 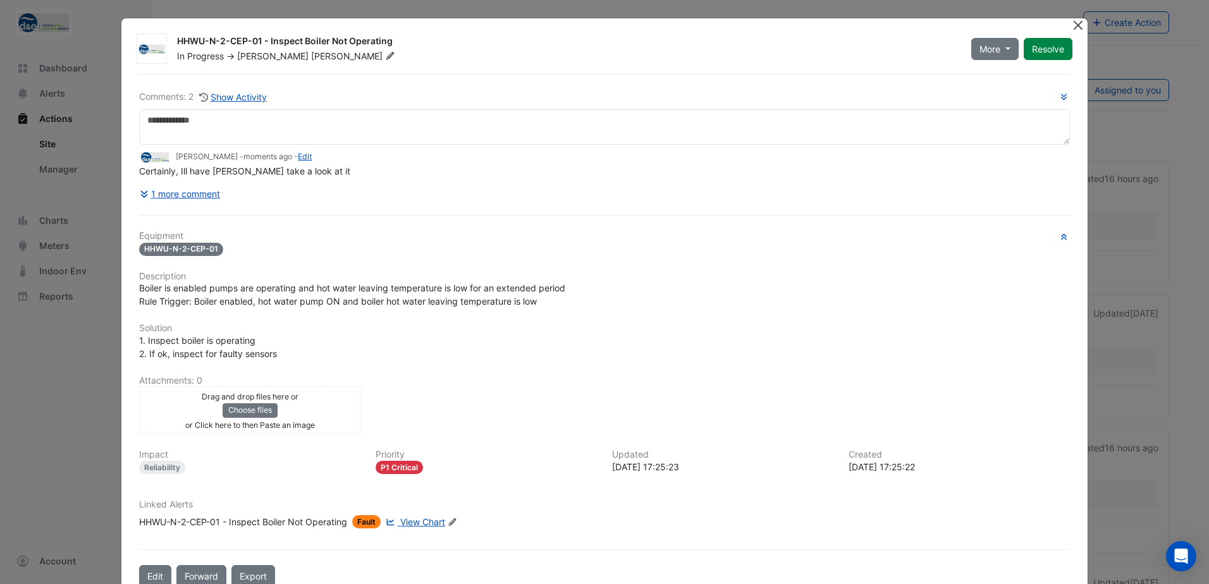 I want to click on a: Edit, so click(x=305, y=156).